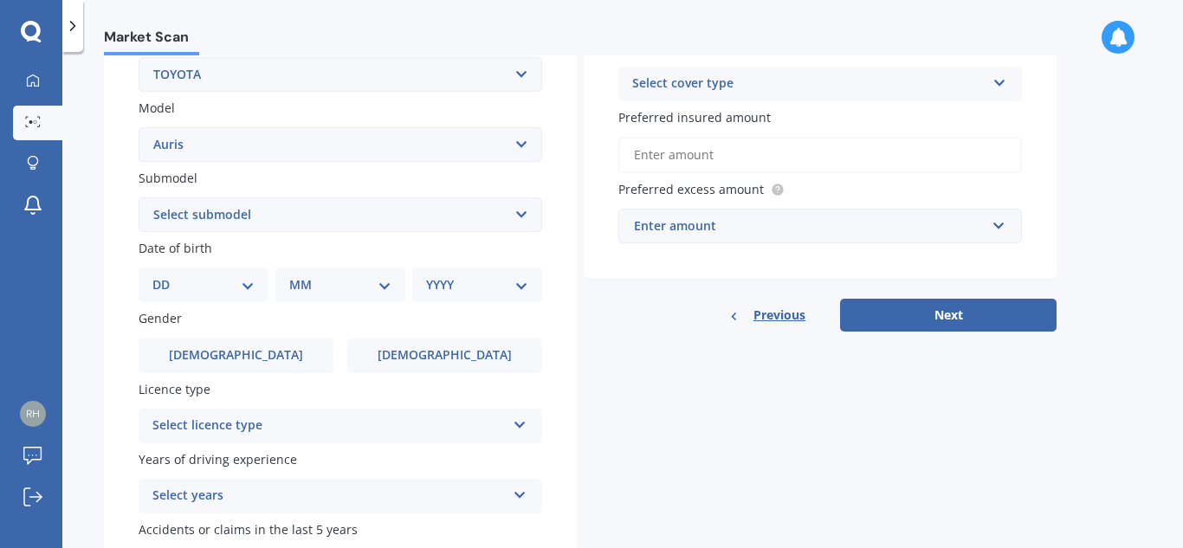 The image size is (1183, 548). What do you see at coordinates (160, 319) in the screenshot?
I see `span: Gender` at bounding box center [160, 319].